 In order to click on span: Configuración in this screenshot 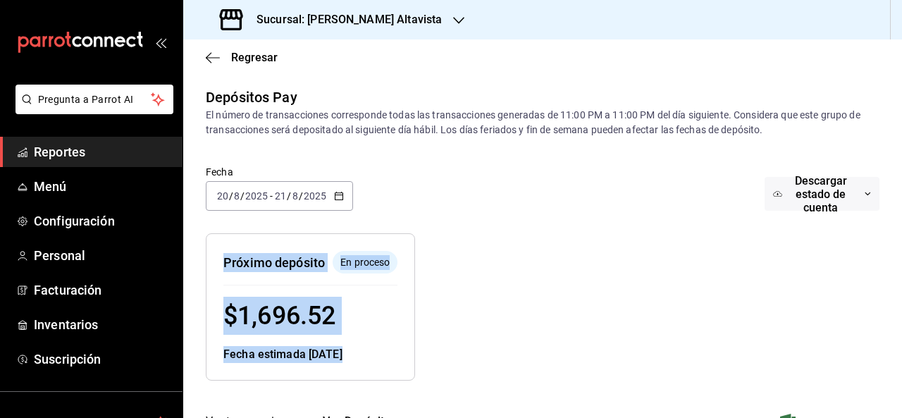, I will do `click(102, 221)`.